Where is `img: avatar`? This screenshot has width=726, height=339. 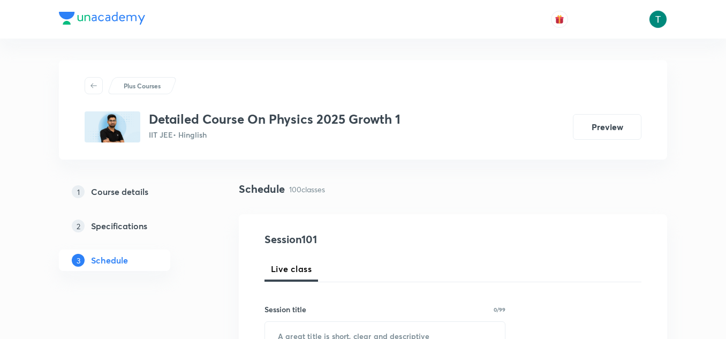
img: avatar is located at coordinates (559, 19).